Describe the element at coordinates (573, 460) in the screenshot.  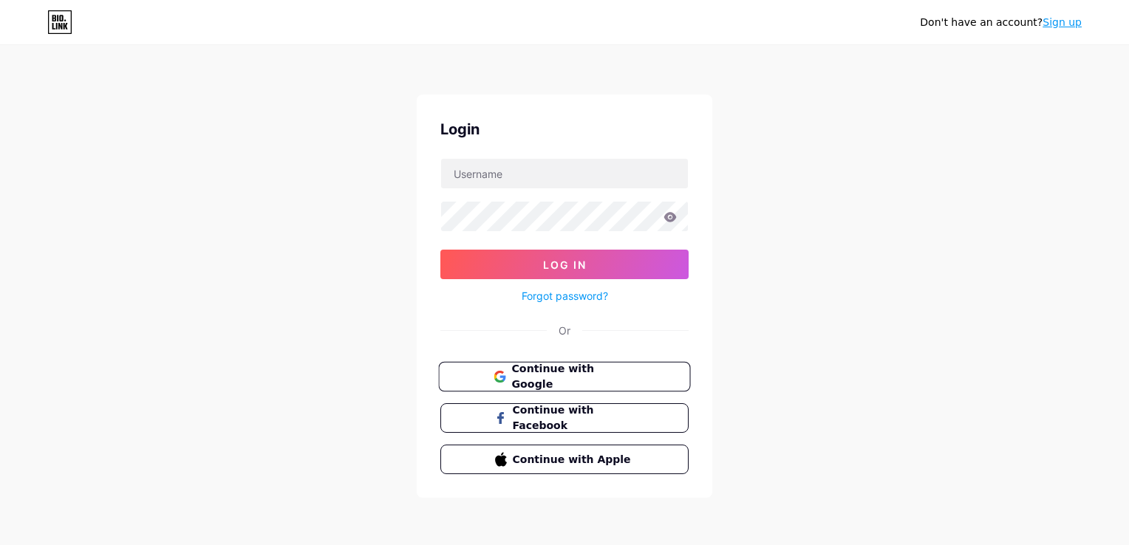
I see `span: Continue with Apple` at that location.